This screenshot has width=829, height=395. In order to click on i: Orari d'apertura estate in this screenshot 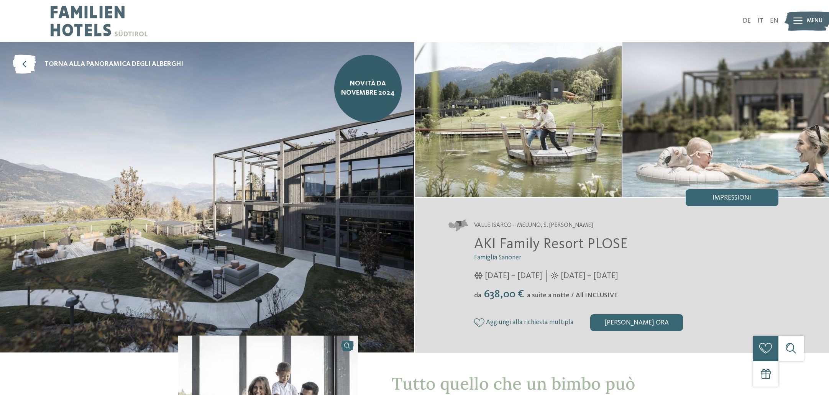, I will do `click(555, 276)`.